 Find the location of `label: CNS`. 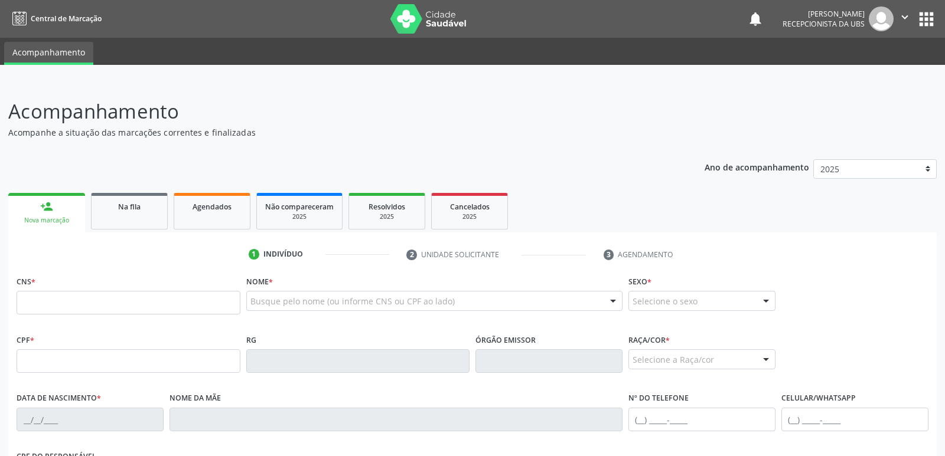

label: CNS is located at coordinates (26, 282).